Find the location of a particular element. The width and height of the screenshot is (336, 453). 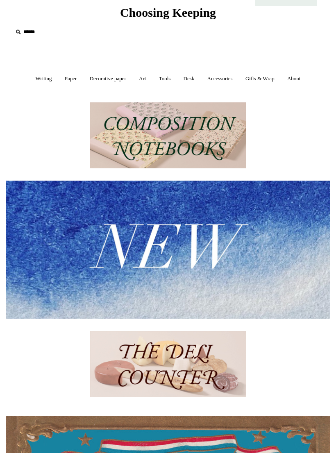

a: The Deli Counter is located at coordinates (168, 364).